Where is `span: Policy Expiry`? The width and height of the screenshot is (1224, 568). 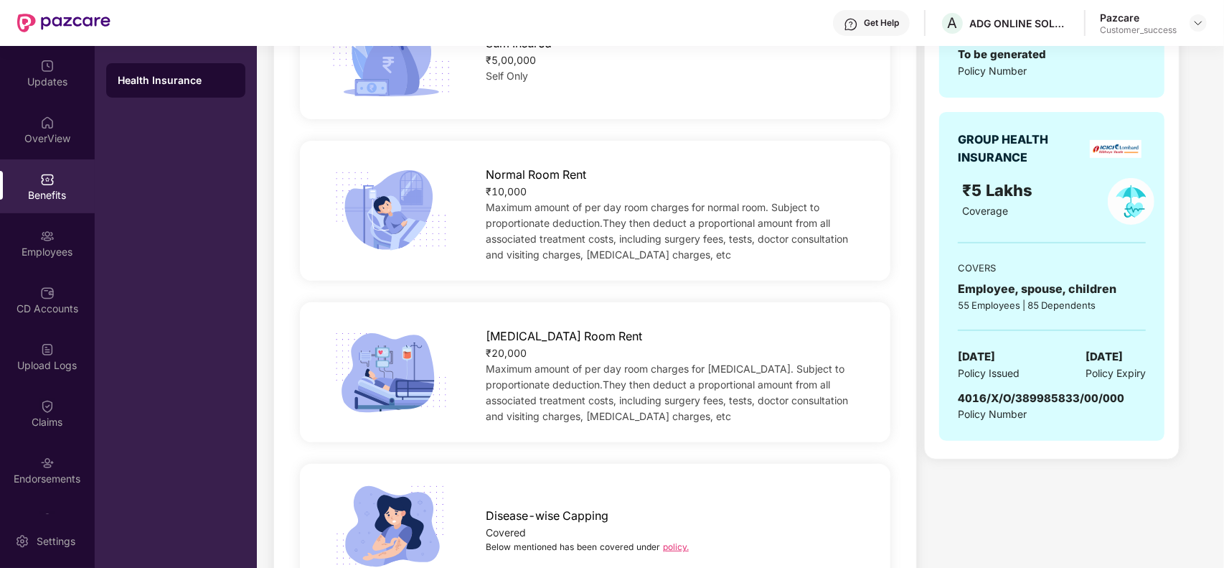
span: Policy Expiry is located at coordinates (1116, 373).